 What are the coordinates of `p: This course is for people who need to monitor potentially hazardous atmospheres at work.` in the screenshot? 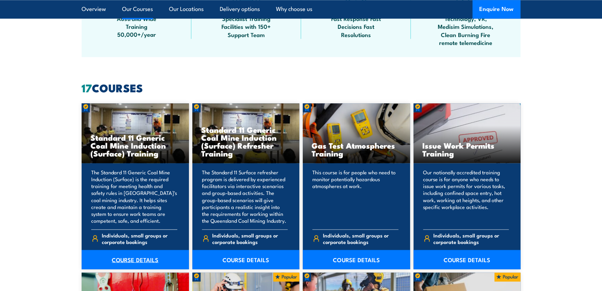 It's located at (355, 196).